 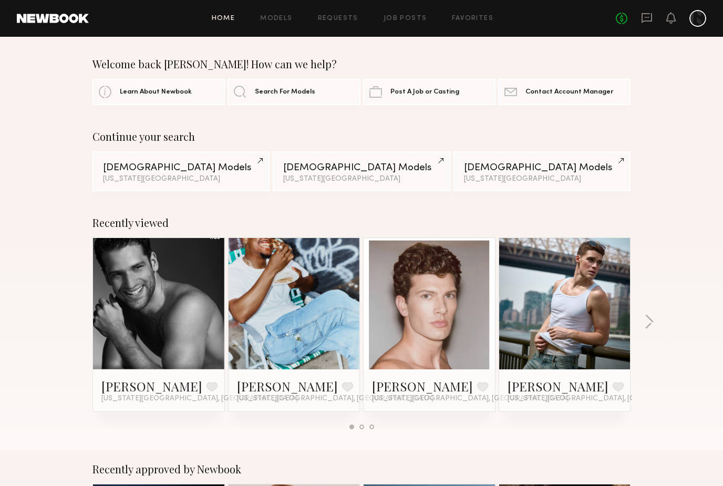 What do you see at coordinates (361, 223) in the screenshot?
I see `div: Recently viewed` at bounding box center [361, 223].